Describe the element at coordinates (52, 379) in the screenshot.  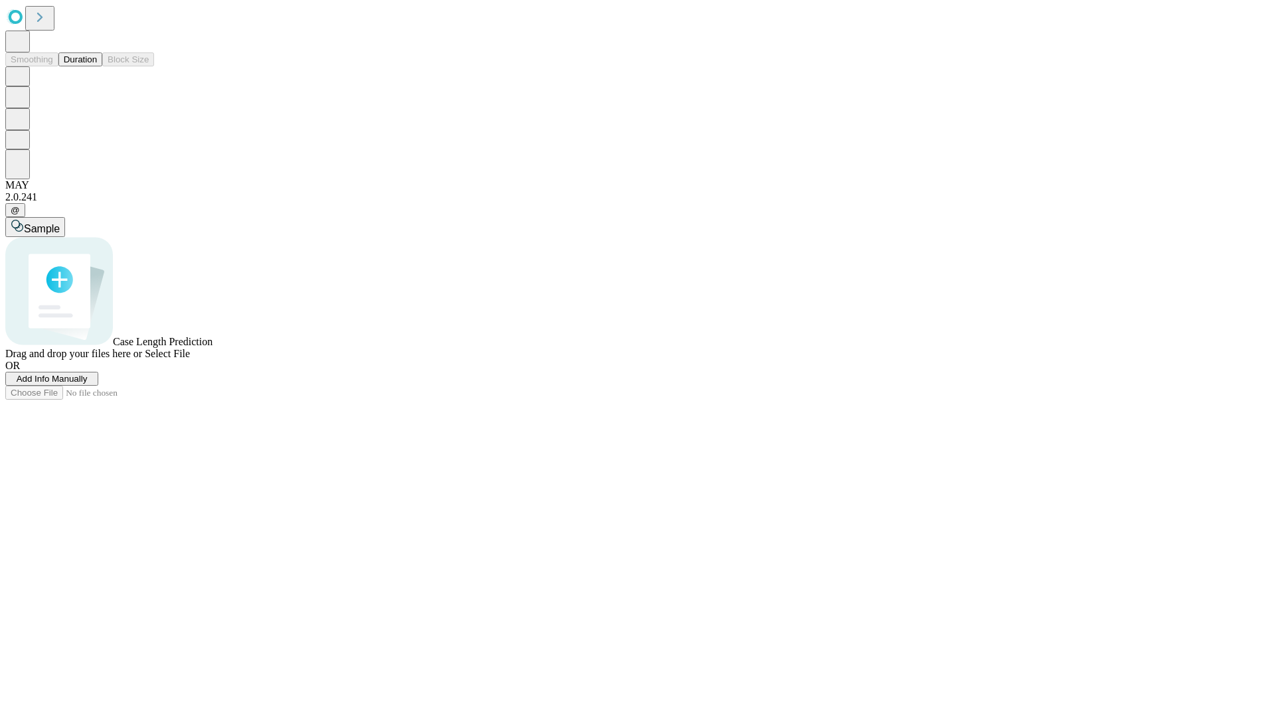
I see `button: Add Info Manually` at that location.